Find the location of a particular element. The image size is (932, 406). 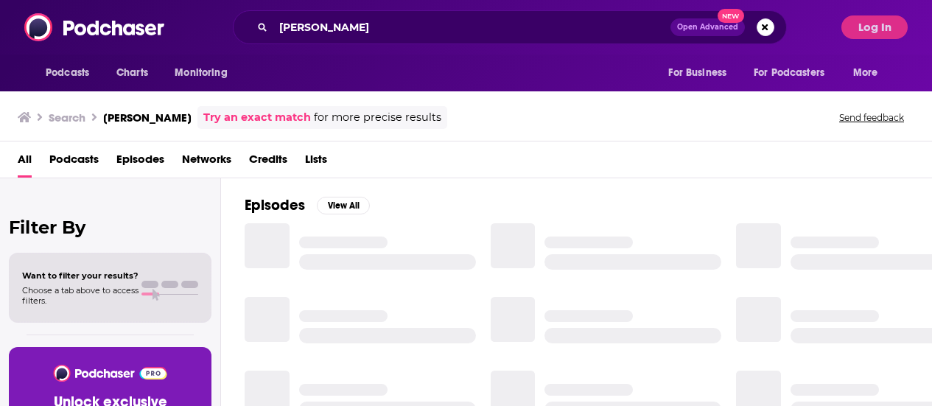

a: EpisodesView All is located at coordinates (307, 205).